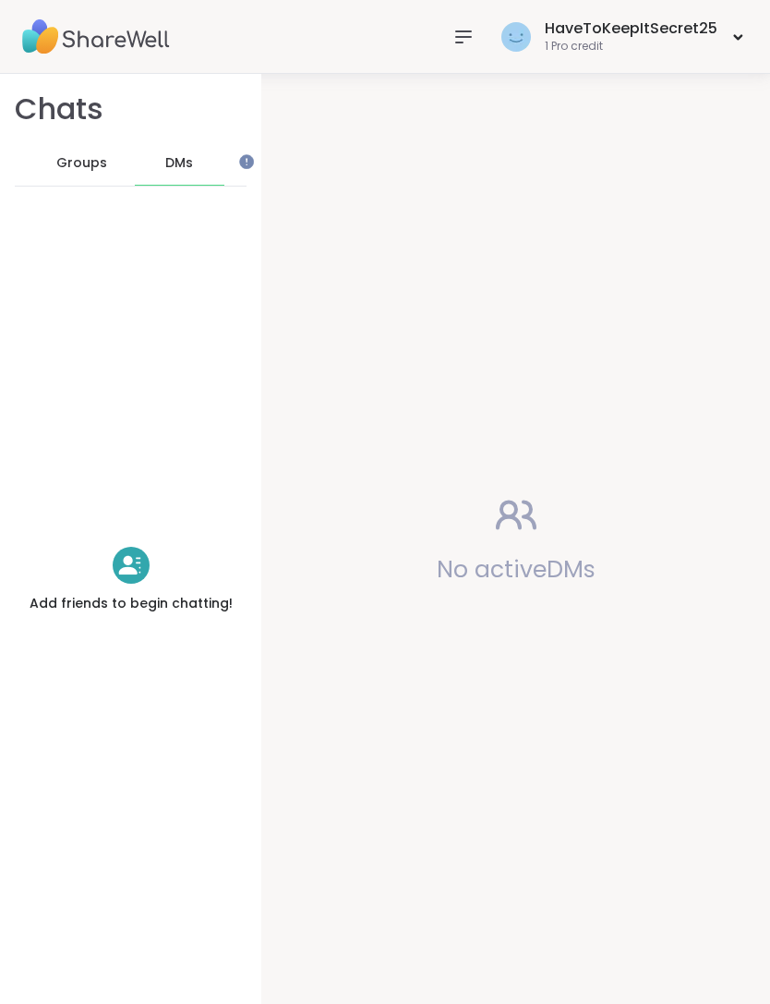  What do you see at coordinates (179, 163) in the screenshot?
I see `span: DMs` at bounding box center [179, 163].